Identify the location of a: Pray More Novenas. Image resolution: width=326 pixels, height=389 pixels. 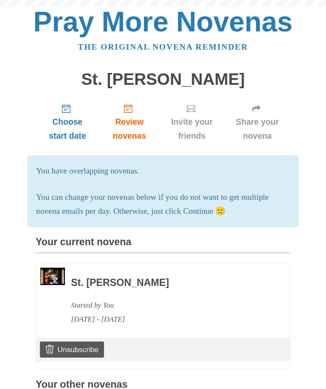
(163, 22).